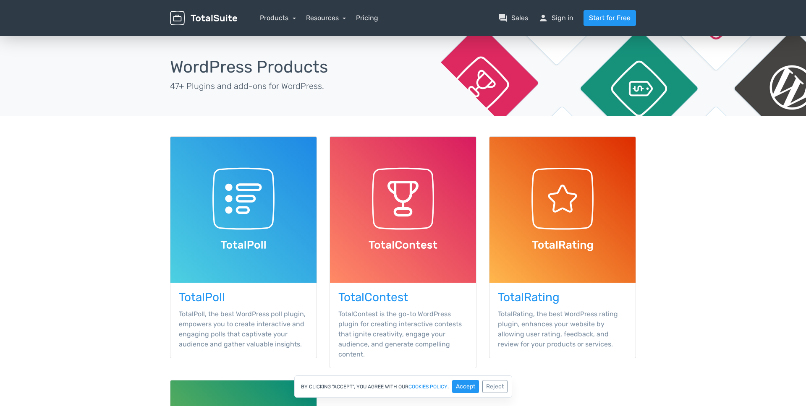 The height and width of the screenshot is (406, 806). I want to click on img: TotalContest WordPress Plugin, so click(403, 210).